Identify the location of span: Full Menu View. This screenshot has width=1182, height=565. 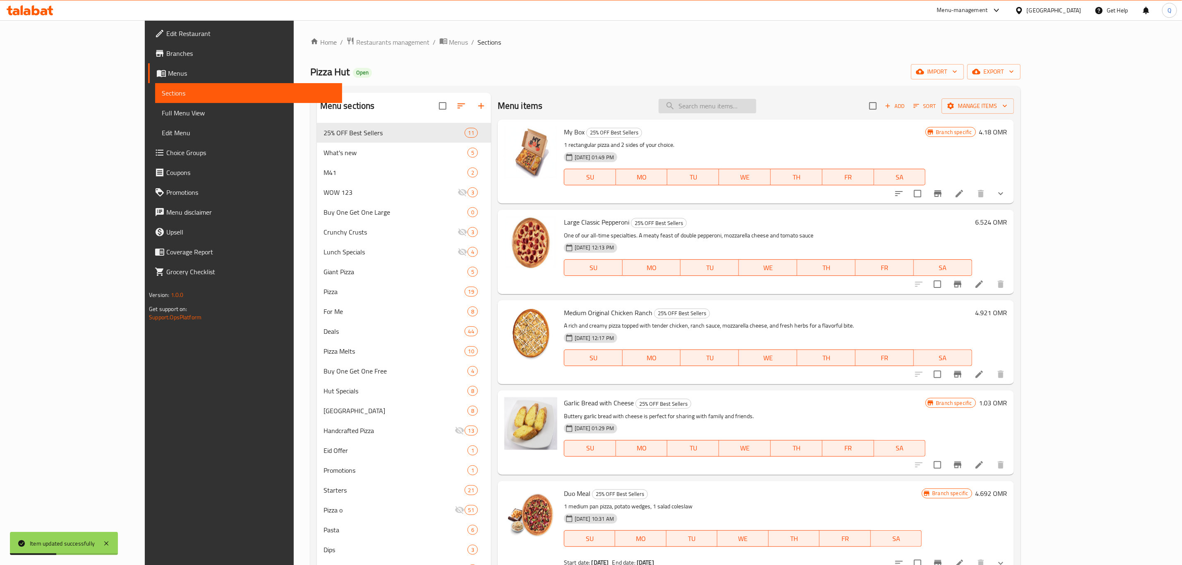
(249, 113).